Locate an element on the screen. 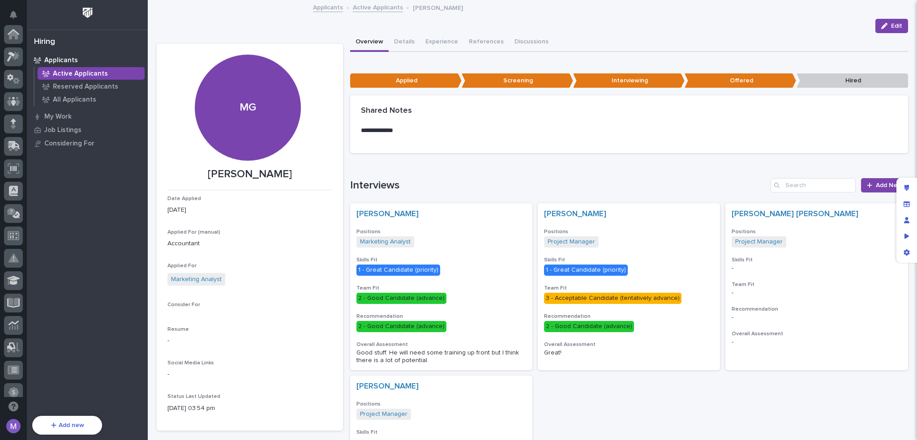  span: Status Last Updated is located at coordinates (194, 397).